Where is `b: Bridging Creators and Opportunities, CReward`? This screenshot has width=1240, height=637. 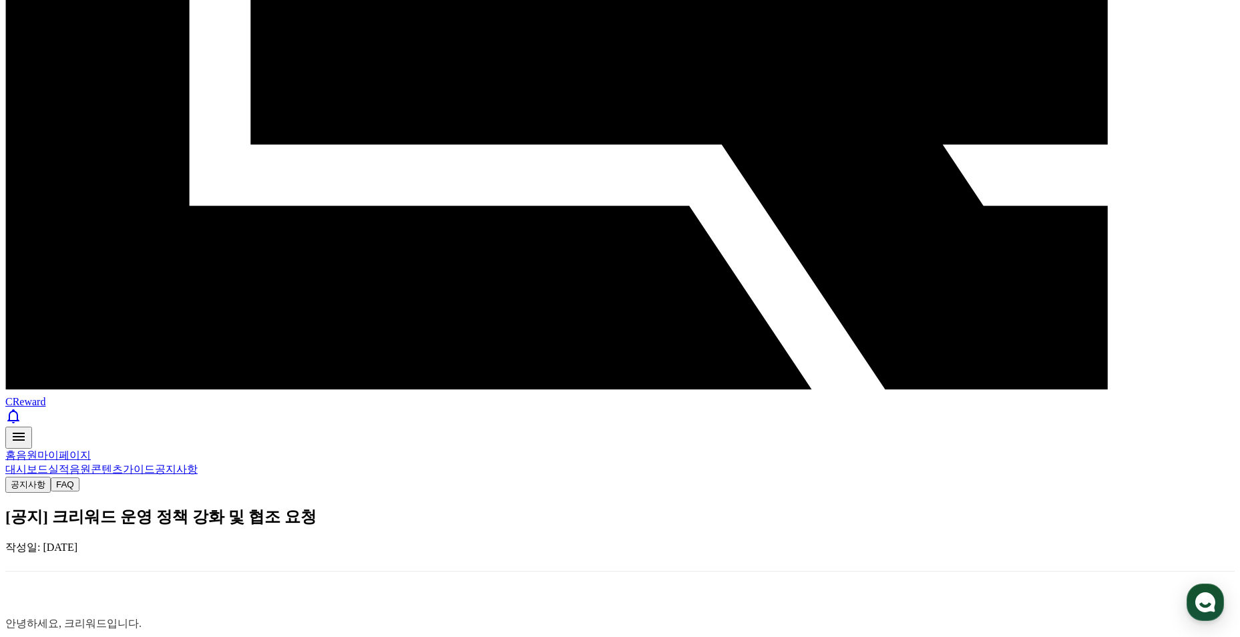 b: Bridging Creators and Opportunities, CReward is located at coordinates (106, 359).